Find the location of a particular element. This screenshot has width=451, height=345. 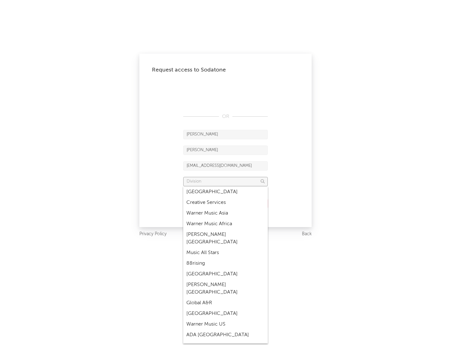

div: Warner Music Africa is located at coordinates (226, 224).